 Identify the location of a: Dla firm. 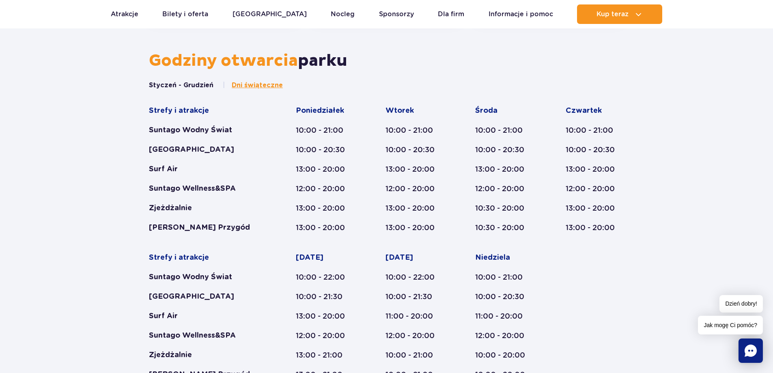
(451, 14).